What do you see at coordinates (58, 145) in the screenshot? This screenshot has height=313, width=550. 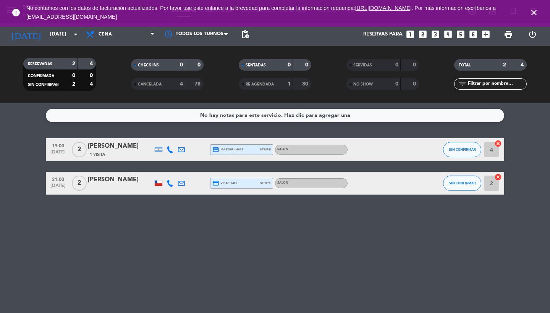 I see `span: 19:00` at bounding box center [58, 145].